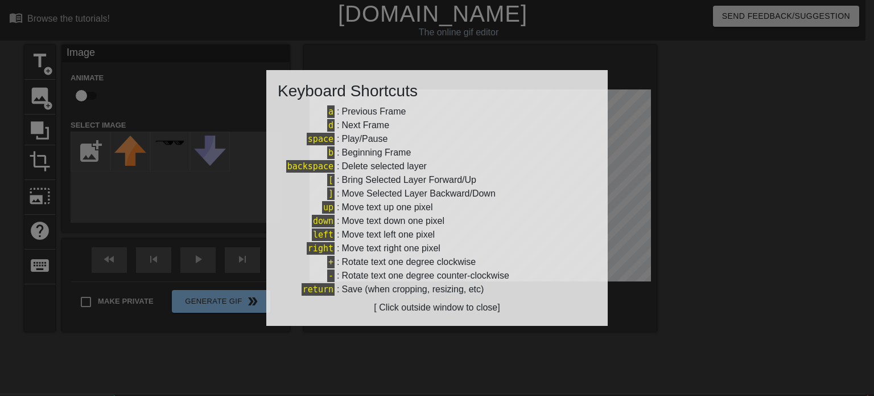 This screenshot has width=874, height=396. What do you see at coordinates (331, 153) in the screenshot?
I see `span: b` at bounding box center [331, 153].